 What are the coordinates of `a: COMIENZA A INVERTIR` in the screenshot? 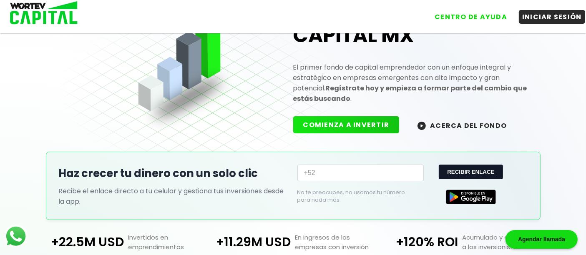 It's located at (350, 125).